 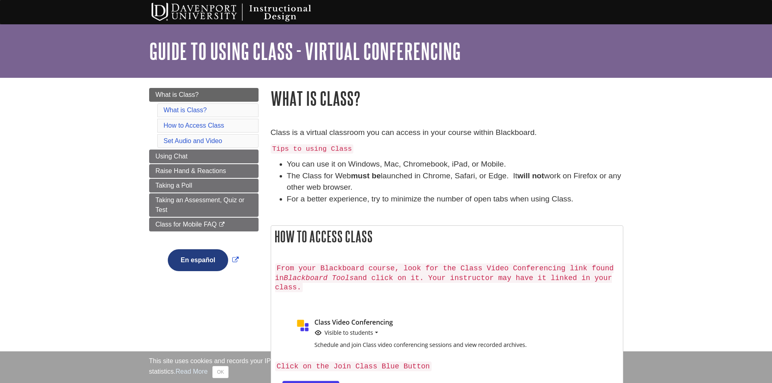 I want to click on code: Click on the Join Class Blue Button, so click(x=353, y=366).